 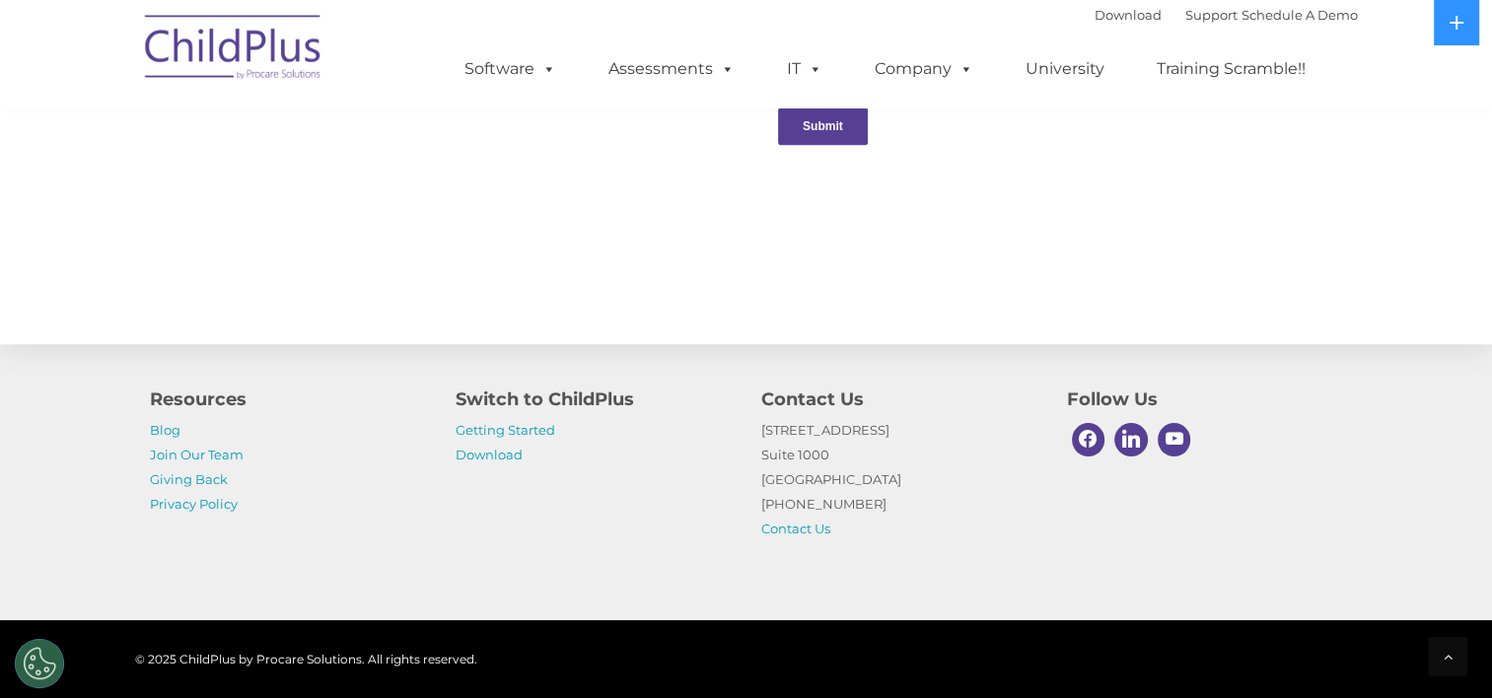 I want to click on a: Privacy Policy, so click(x=193, y=504).